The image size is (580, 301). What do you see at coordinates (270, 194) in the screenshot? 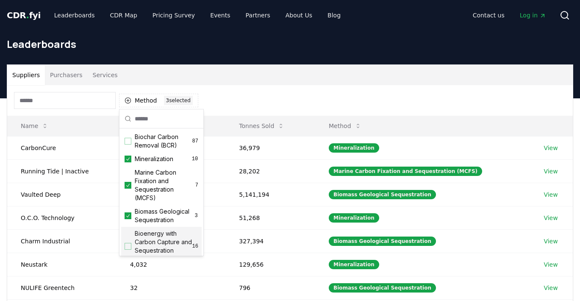
I see `td: 5,141,194` at bounding box center [270, 194].